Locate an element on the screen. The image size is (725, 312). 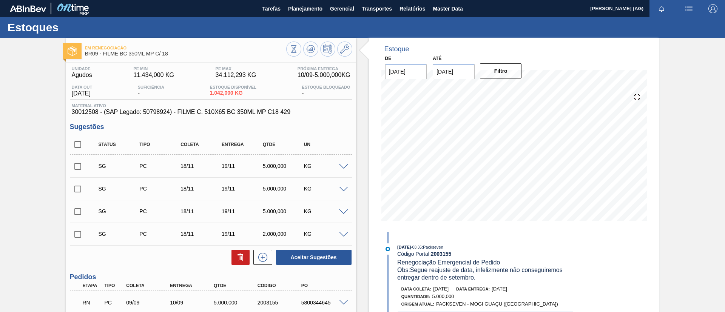
span: Próxima Entrega is located at coordinates (324, 69).